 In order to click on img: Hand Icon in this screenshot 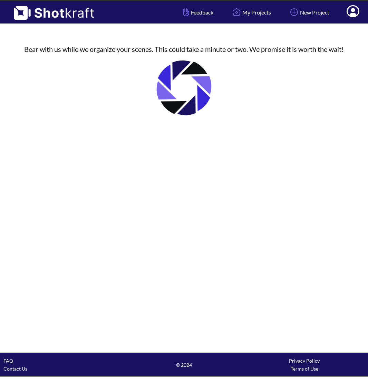, I will do `click(186, 12)`.